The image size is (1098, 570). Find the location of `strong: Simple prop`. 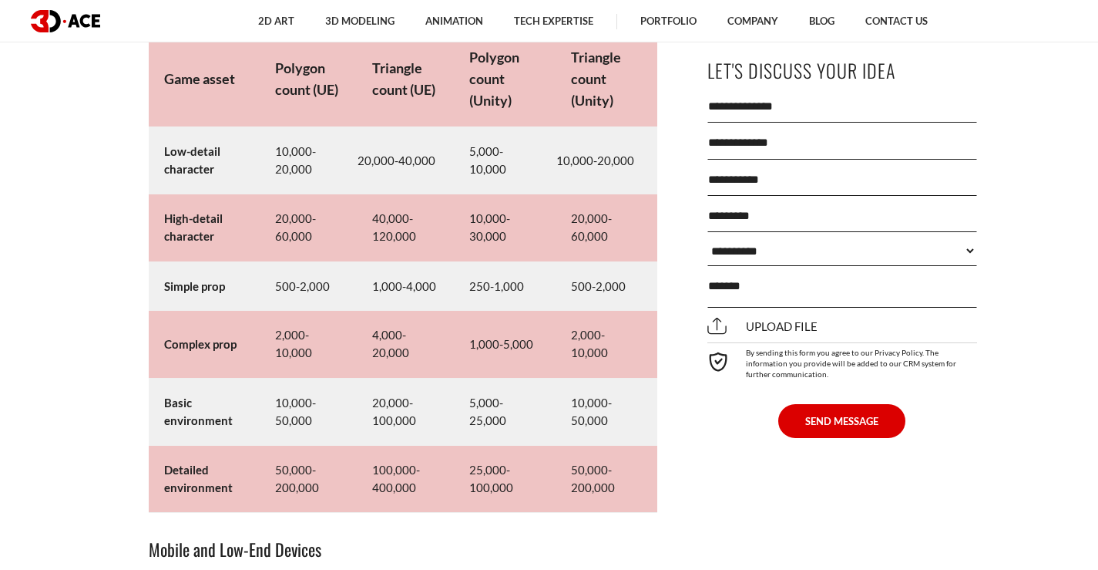

strong: Simple prop is located at coordinates (194, 286).